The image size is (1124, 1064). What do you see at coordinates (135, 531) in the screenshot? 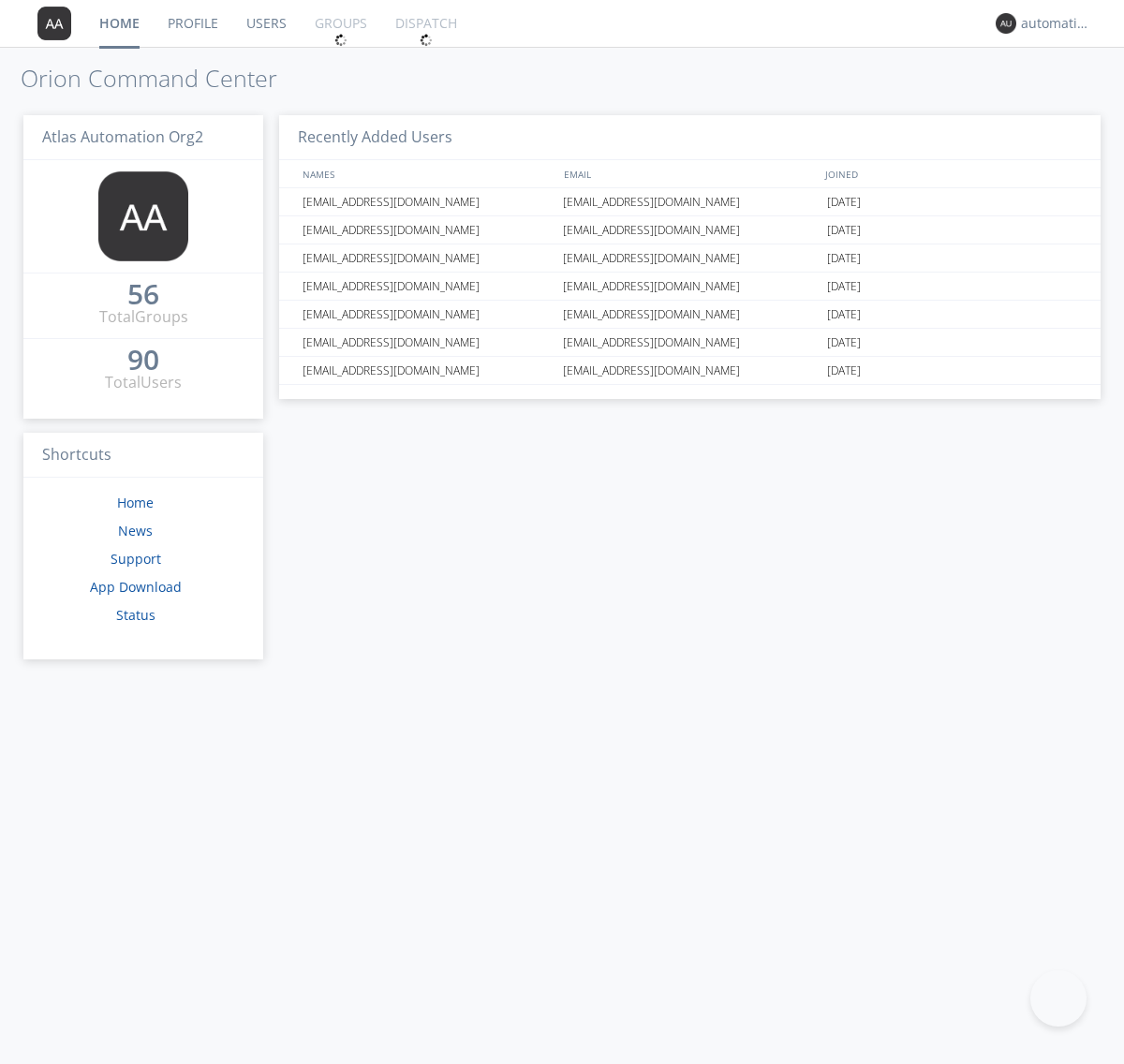
I see `a: News` at bounding box center [135, 531].